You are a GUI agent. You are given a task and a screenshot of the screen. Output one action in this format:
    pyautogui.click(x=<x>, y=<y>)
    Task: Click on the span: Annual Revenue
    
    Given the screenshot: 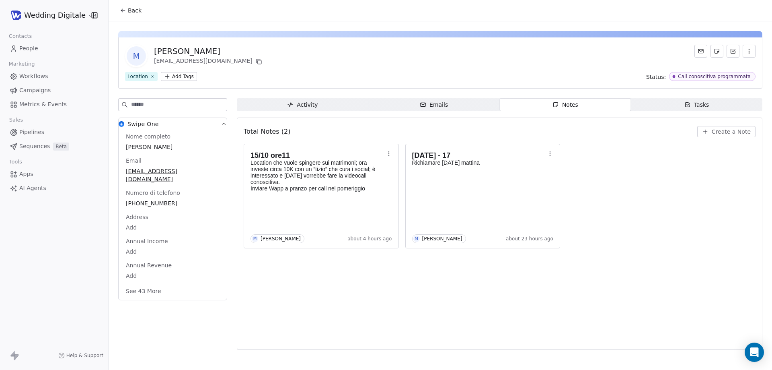 What is the action you would take?
    pyautogui.click(x=149, y=265)
    